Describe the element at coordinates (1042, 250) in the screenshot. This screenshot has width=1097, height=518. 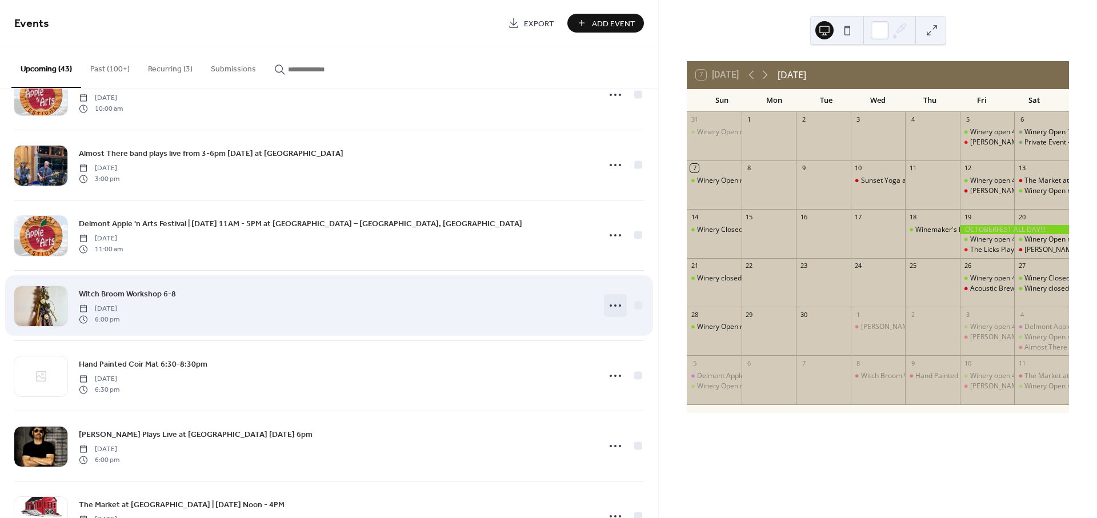
I see `div: Tim & Stacy Plays at Red Barn Winery Saturday, September 20th at 6pm` at that location.